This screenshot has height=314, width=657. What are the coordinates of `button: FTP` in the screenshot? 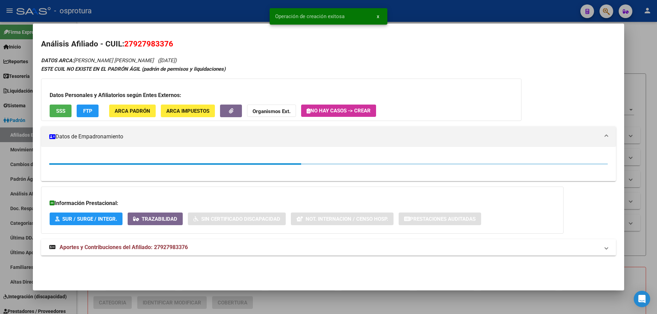 It's located at (88, 111).